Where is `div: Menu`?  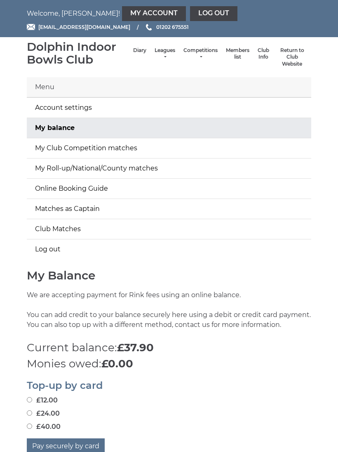
div: Menu is located at coordinates (169, 87).